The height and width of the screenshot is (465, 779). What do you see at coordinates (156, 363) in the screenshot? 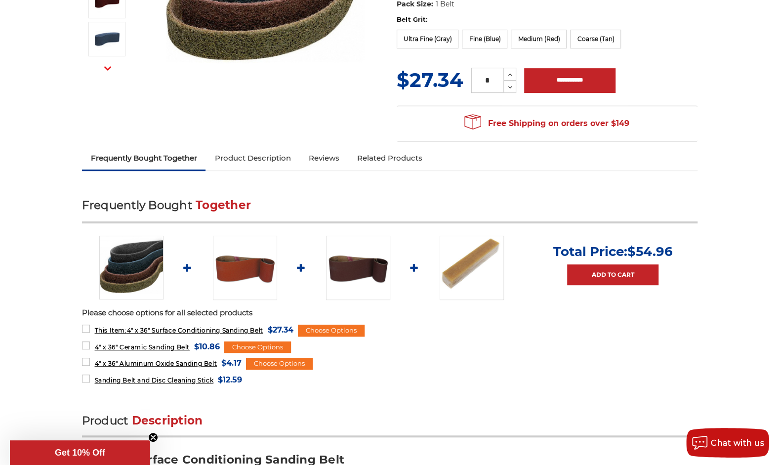
I see `span: 4" x 36" Aluminum Oxide Sanding Belt` at bounding box center [156, 363].